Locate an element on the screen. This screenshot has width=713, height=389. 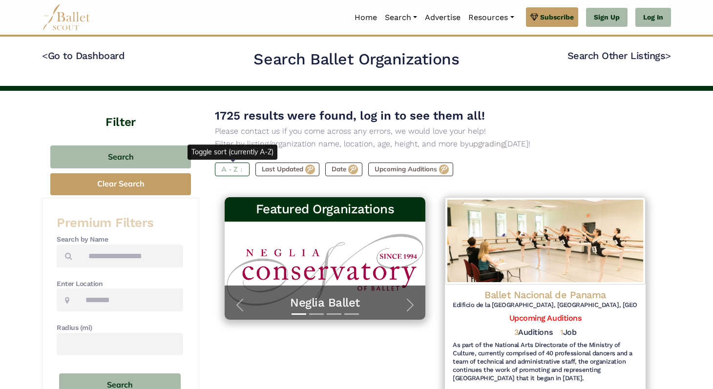
a: Subscribe is located at coordinates (552, 17).